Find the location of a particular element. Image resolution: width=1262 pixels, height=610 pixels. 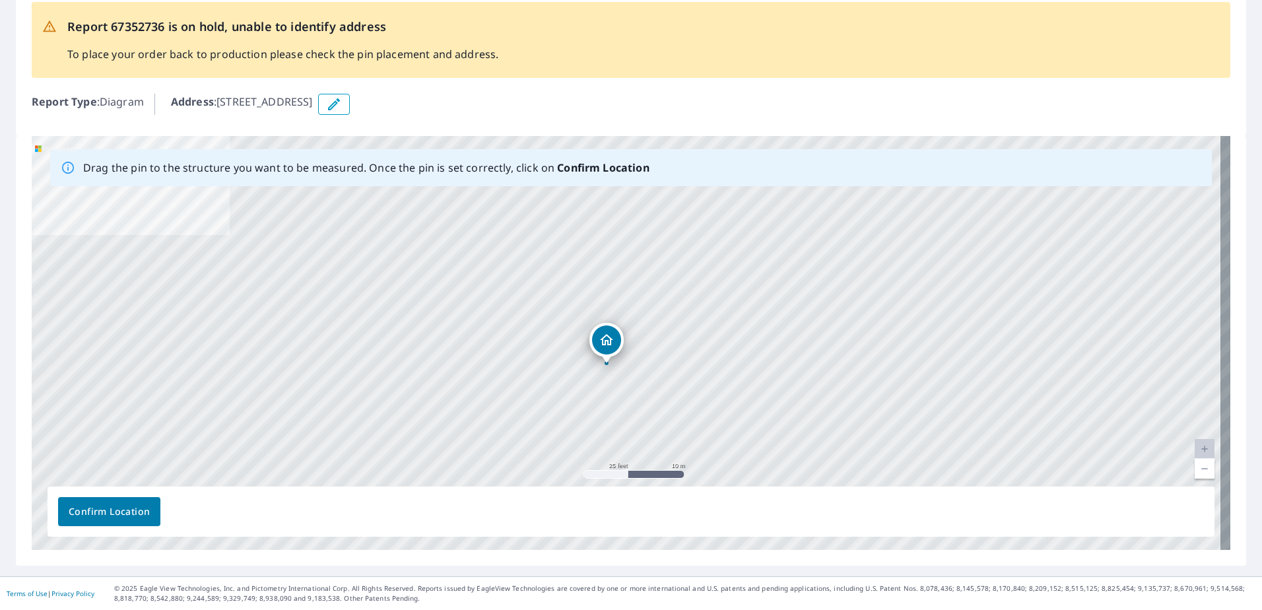

p: Drag the pin to the structure you want to be measured. Once the pin is set correctly, click on is located at coordinates (366, 168).